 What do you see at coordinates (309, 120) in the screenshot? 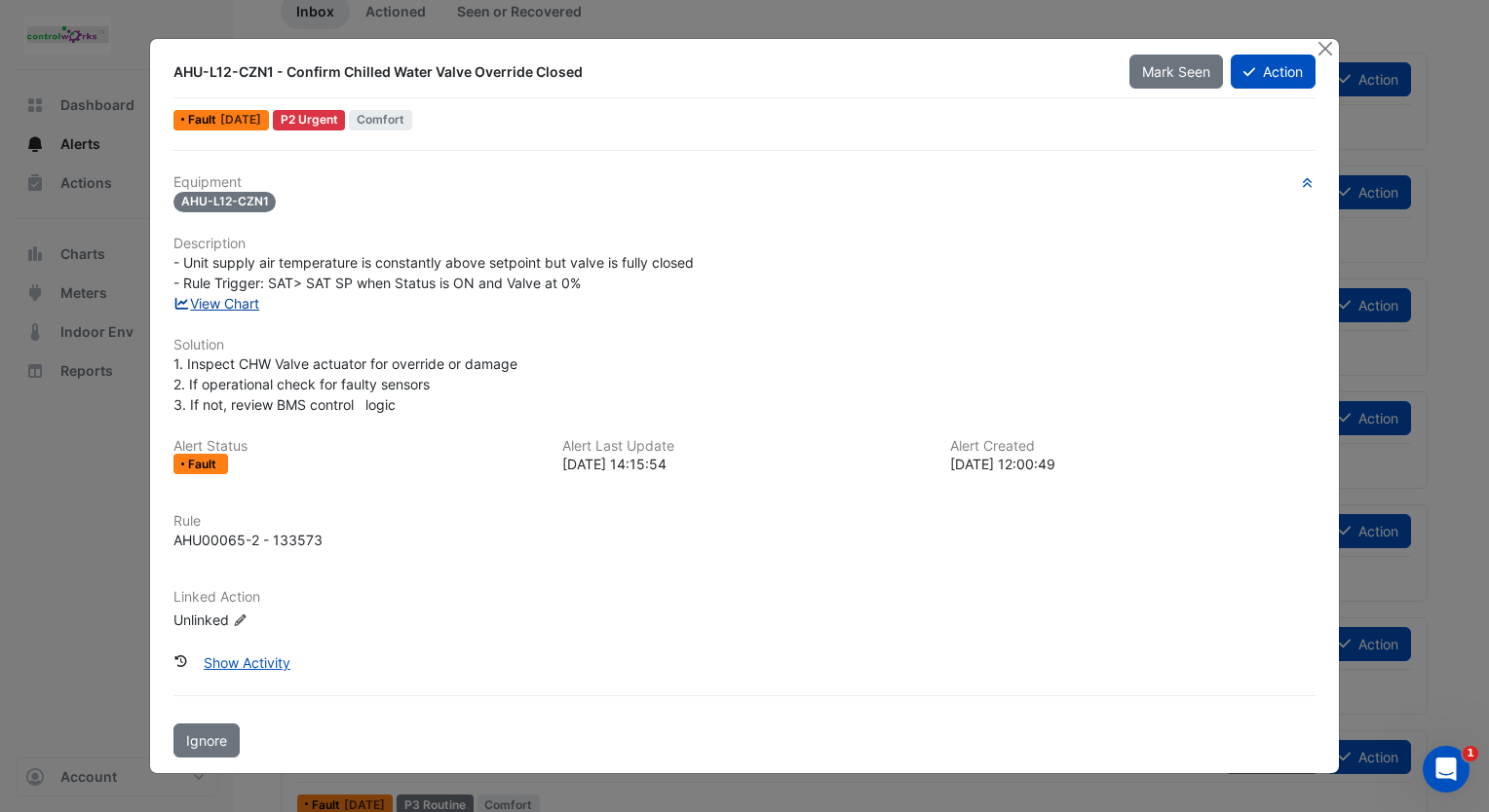
I see `div: P2 Urgent` at bounding box center [309, 120].